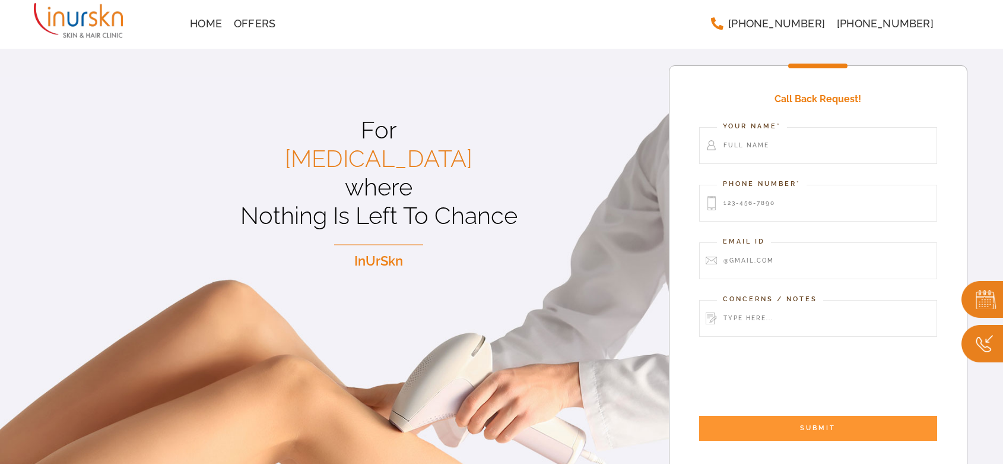 Image resolution: width=1003 pixels, height=464 pixels. I want to click on img: Callc.png, so click(983, 343).